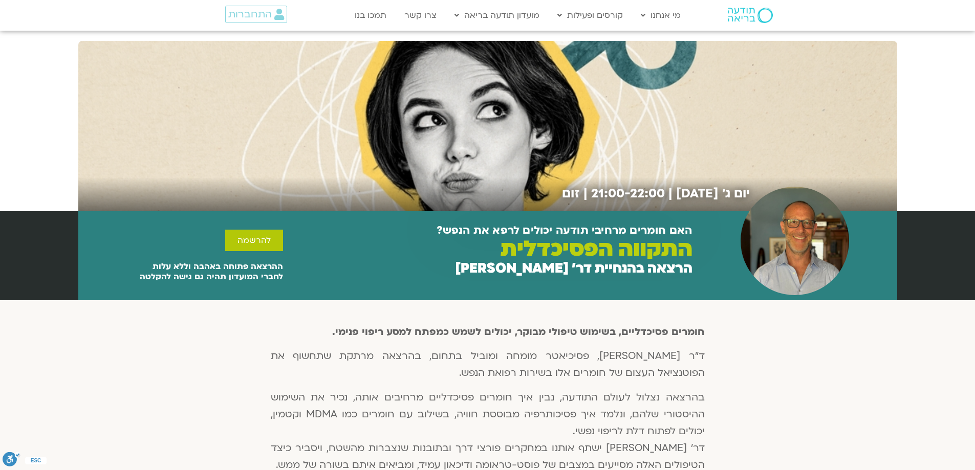 This screenshot has height=470, width=975. What do you see at coordinates (254, 241) in the screenshot?
I see `span: להרשמה` at bounding box center [254, 241].